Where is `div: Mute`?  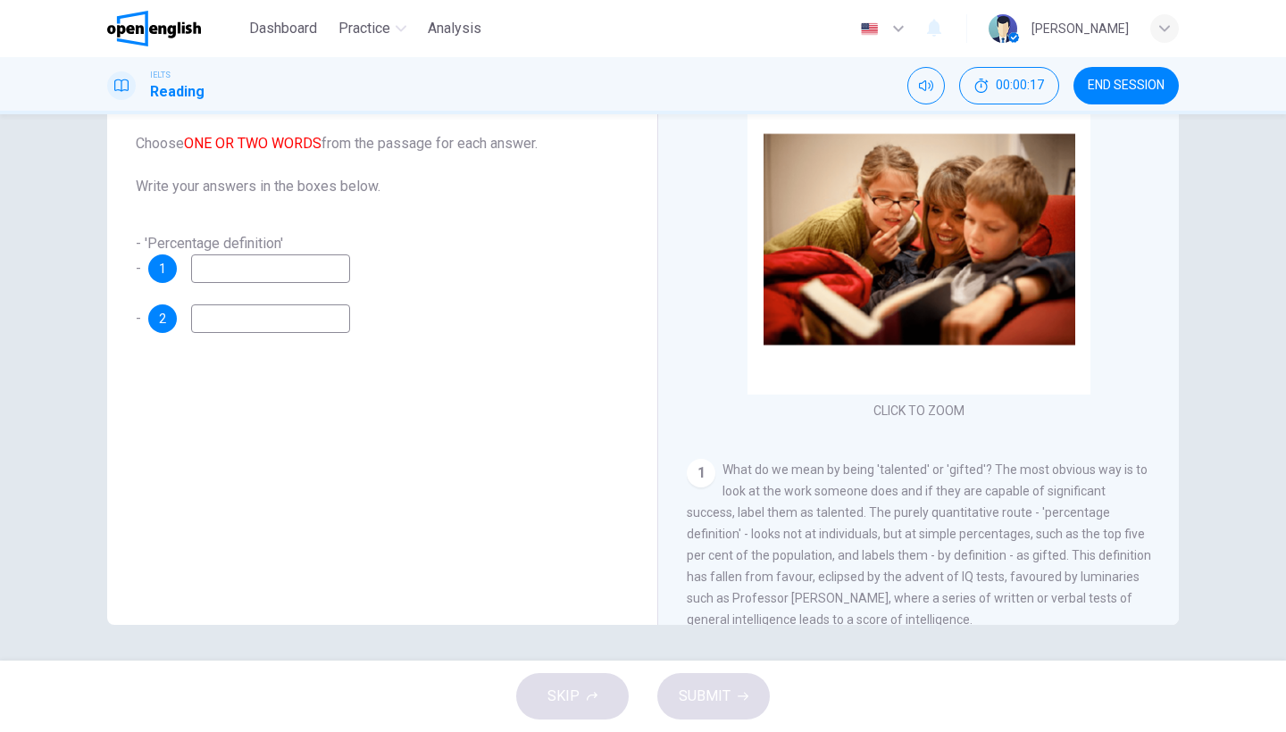 div: Mute is located at coordinates (926, 86).